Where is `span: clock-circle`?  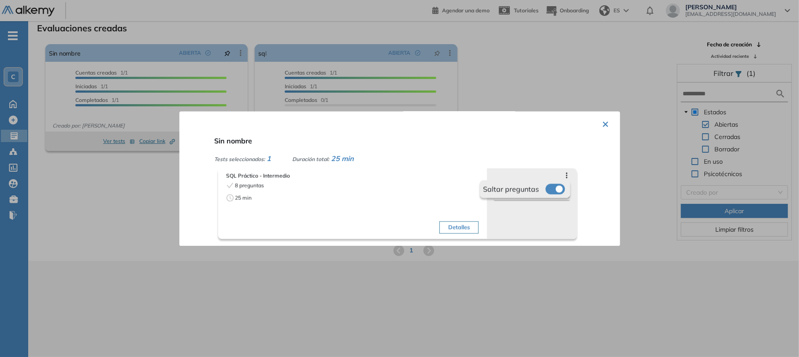 span: clock-circle is located at coordinates (230, 198).